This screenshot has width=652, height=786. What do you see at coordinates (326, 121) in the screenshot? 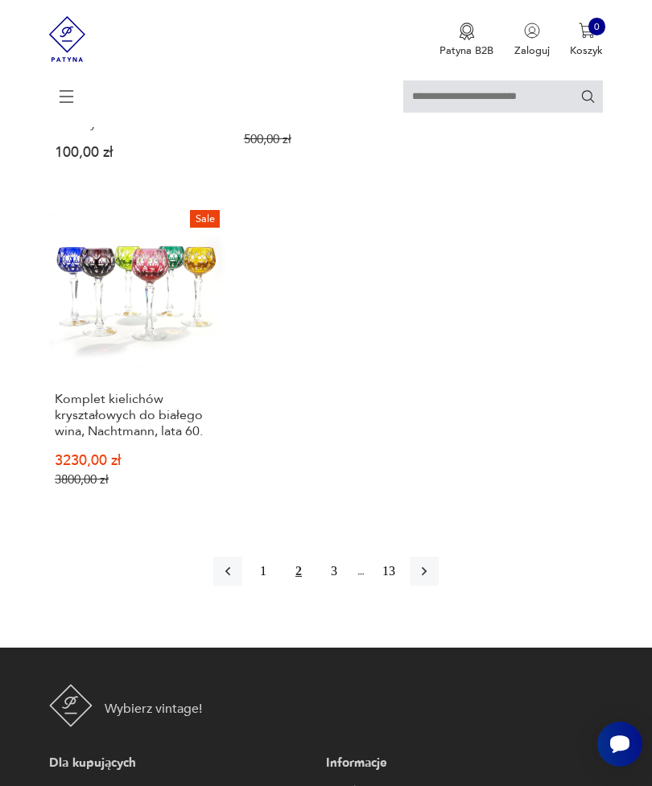
I see `p: 350,00 zł` at bounding box center [326, 121].